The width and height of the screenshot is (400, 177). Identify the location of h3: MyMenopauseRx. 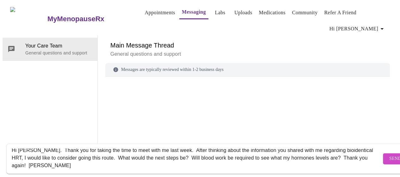
(76, 19).